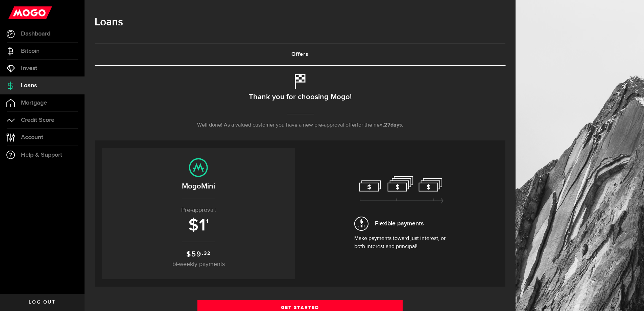  I want to click on span: 27, so click(387, 125).